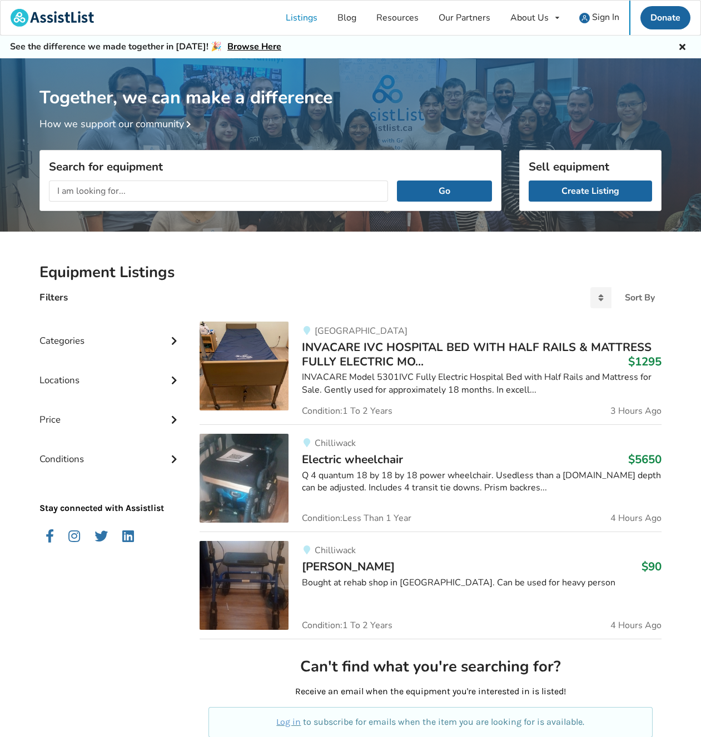 The image size is (701, 737). What do you see at coordinates (476, 354) in the screenshot?
I see `span: INVACARE IVC HOSPITAL BED WITH HALF RAILS & MATTRESS FULLY ELECTRIC MO...` at bounding box center [476, 354].